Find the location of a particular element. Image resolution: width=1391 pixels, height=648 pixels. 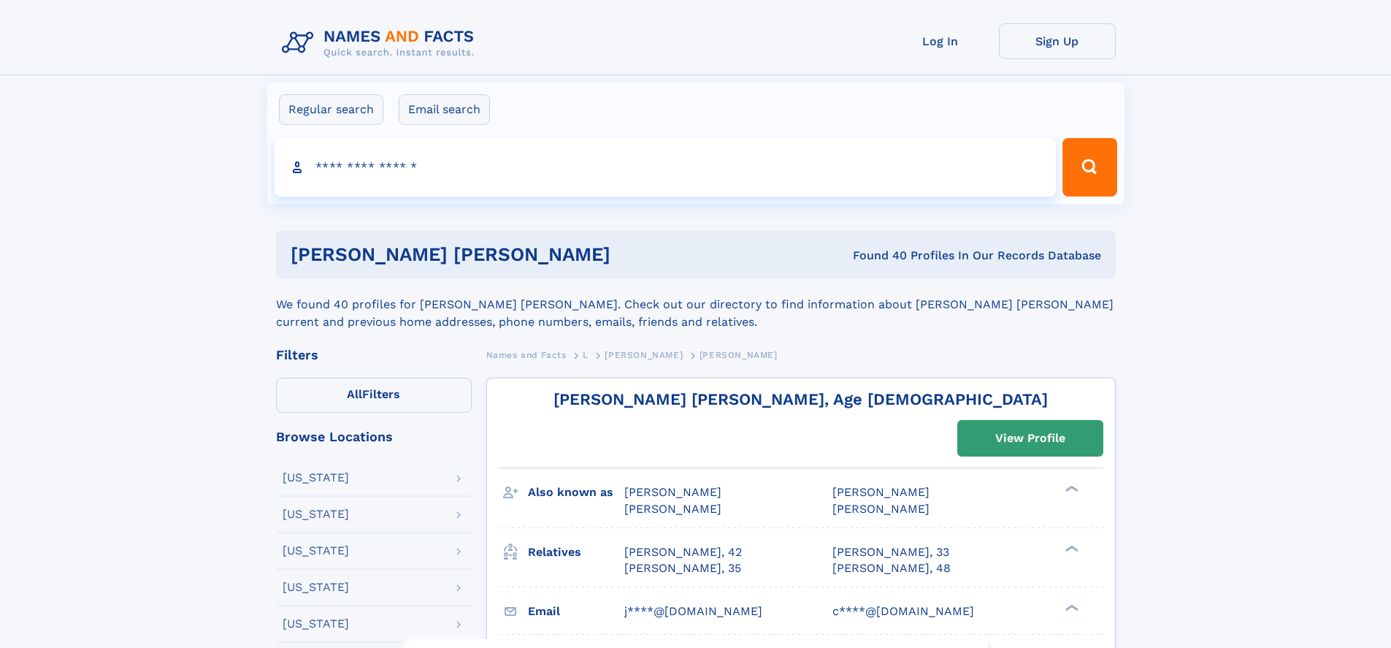

span: All is located at coordinates (354, 394).